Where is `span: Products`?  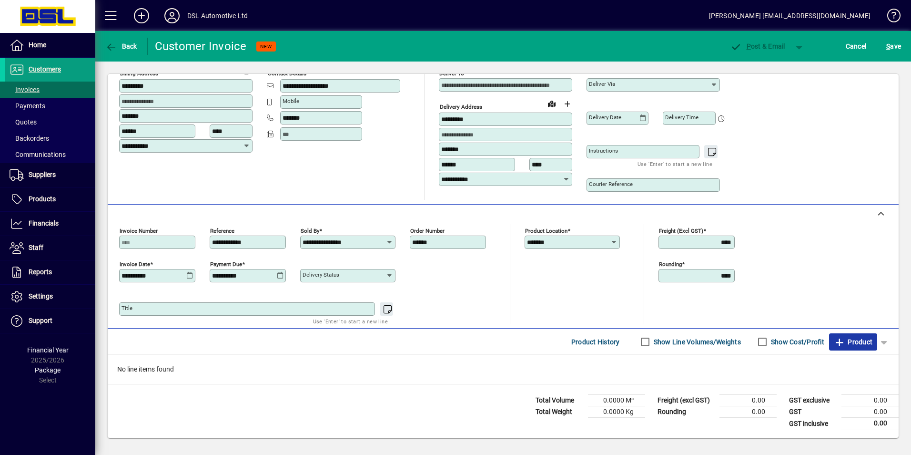 span: Products is located at coordinates (42, 199).